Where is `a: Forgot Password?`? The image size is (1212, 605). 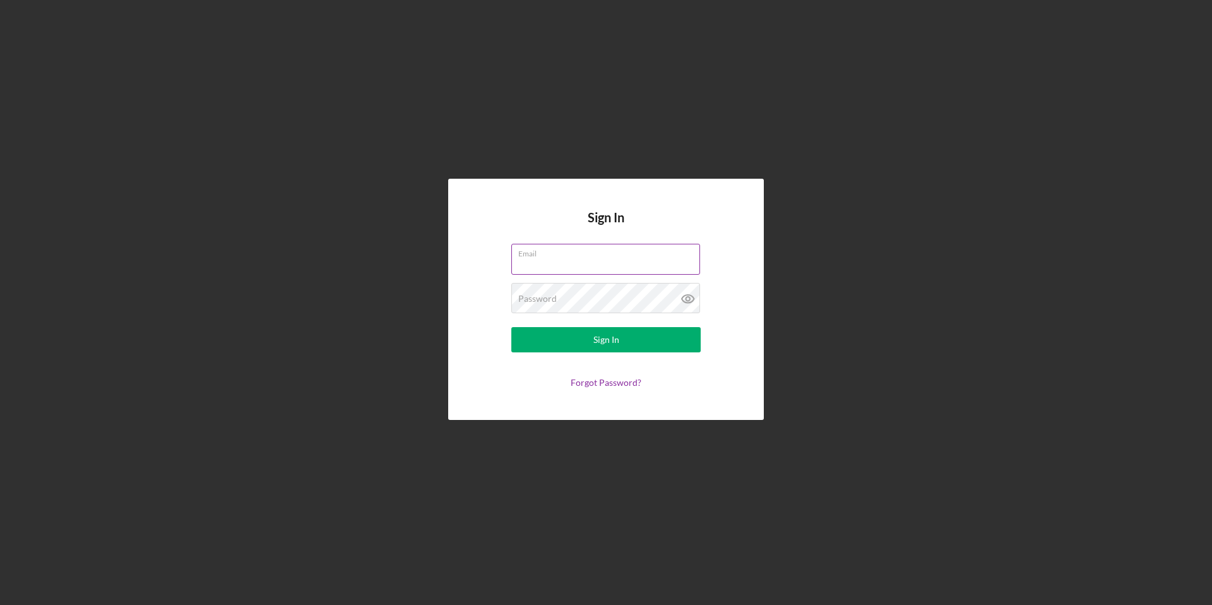
a: Forgot Password? is located at coordinates (606, 382).